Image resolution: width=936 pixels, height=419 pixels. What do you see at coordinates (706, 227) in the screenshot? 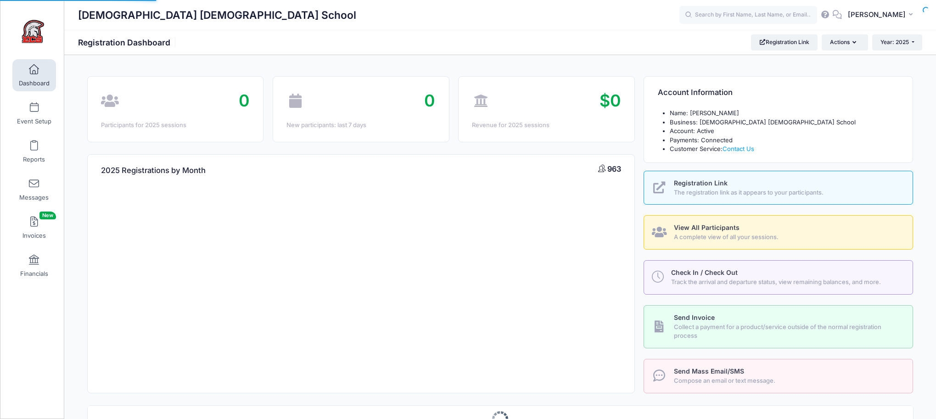
I see `span: View All Participants` at bounding box center [706, 227].